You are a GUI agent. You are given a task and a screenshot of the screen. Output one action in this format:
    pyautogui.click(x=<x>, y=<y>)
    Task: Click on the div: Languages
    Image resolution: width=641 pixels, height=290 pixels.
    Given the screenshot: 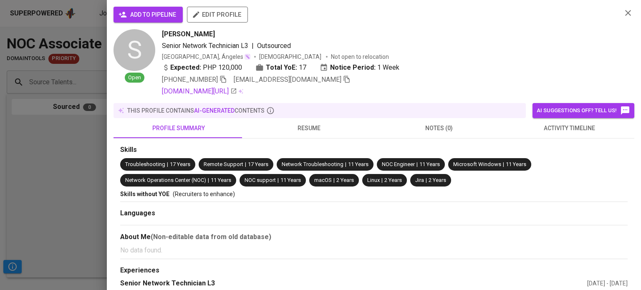 What is the action you would take?
    pyautogui.click(x=374, y=213)
    